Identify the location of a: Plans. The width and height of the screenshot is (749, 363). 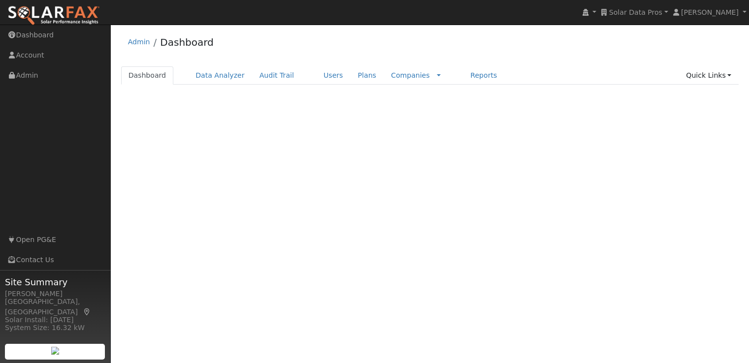
(367, 75).